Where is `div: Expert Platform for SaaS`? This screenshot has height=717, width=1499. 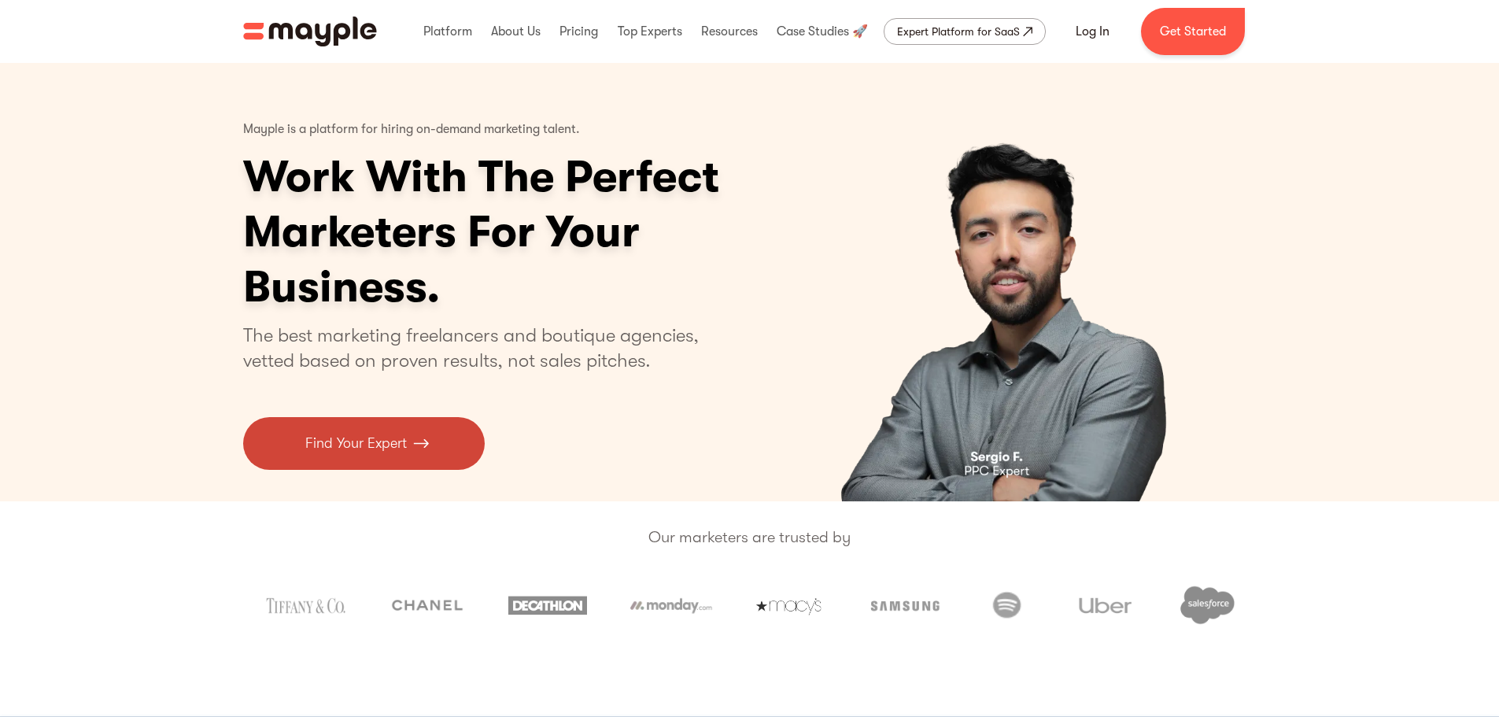 div: Expert Platform for SaaS is located at coordinates (958, 31).